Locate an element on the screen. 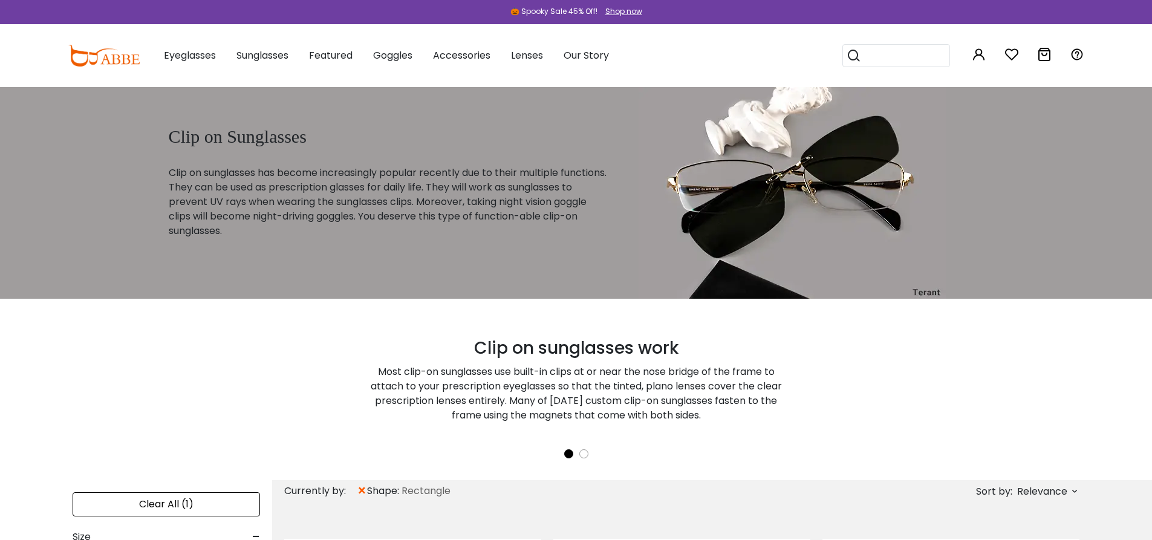  span: Goggles is located at coordinates (392, 55).